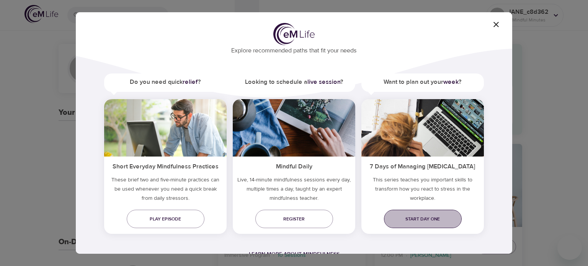  What do you see at coordinates (165, 82) in the screenshot?
I see `h5: Do you need quick ?` at bounding box center [165, 82].